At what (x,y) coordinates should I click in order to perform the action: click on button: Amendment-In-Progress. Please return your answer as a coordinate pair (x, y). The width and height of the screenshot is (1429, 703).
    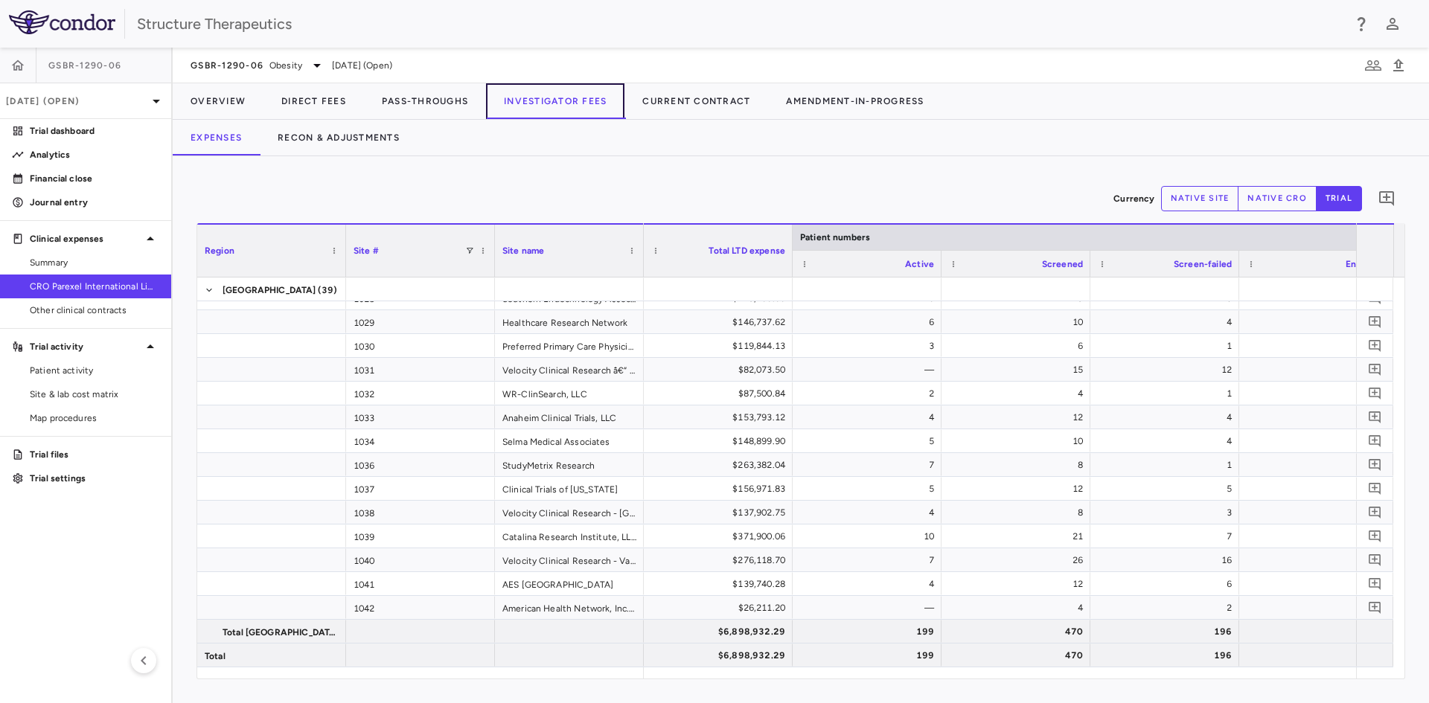
    Looking at the image, I should click on (855, 101).